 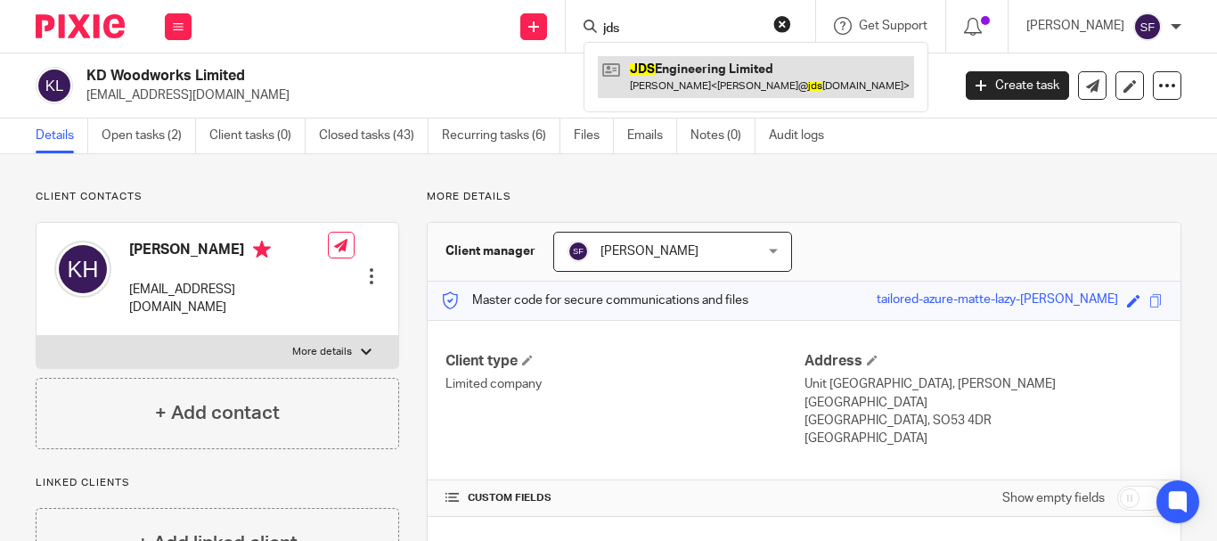 I want to click on h3: Client manager, so click(x=490, y=251).